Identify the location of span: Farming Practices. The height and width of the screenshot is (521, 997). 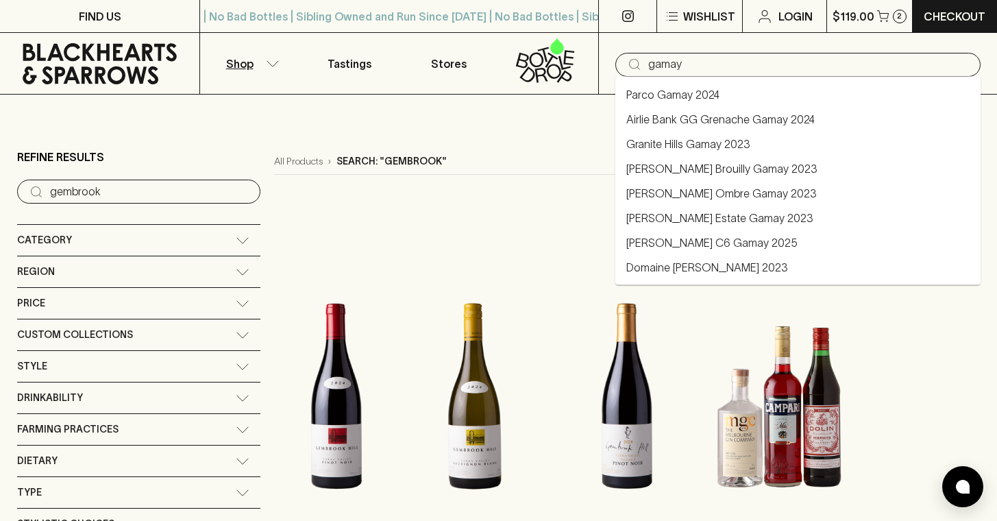
(68, 429).